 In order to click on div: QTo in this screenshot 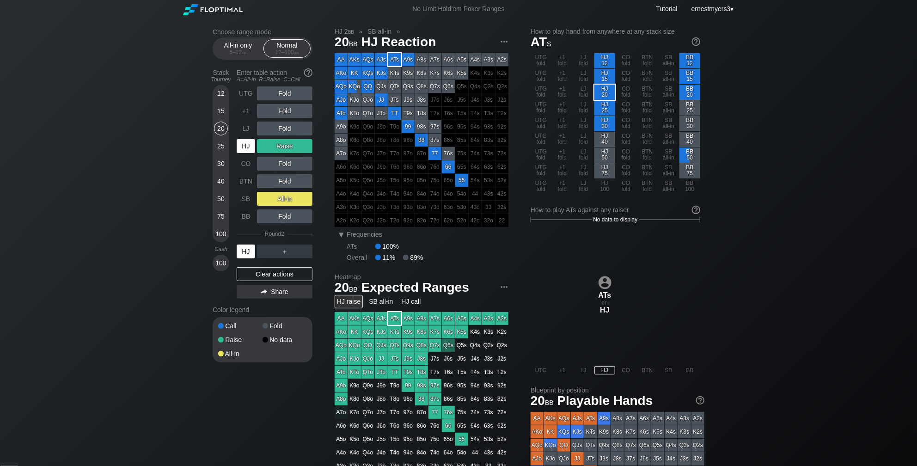, I will do `click(368, 113)`.